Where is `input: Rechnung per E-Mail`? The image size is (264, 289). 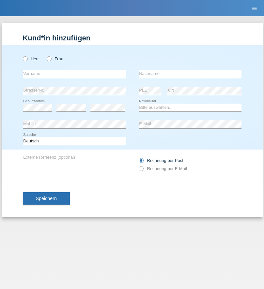
input: Rechnung per E-Mail is located at coordinates (140, 170).